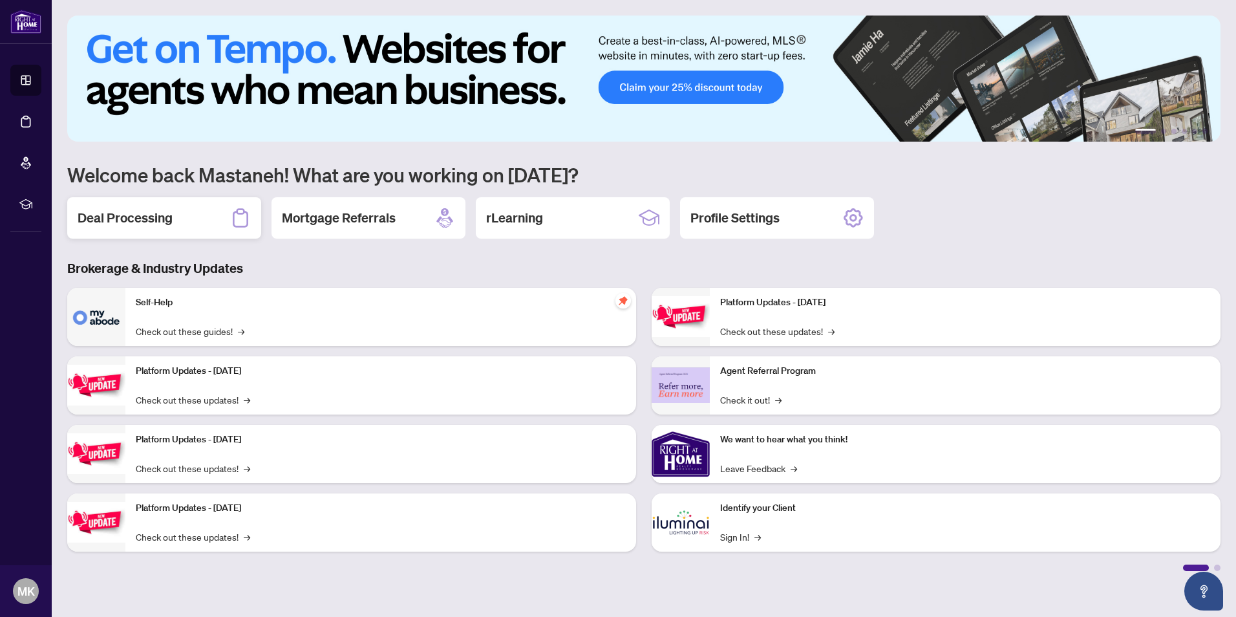  I want to click on img: Platform Updates - June 23, 2025, so click(681, 316).